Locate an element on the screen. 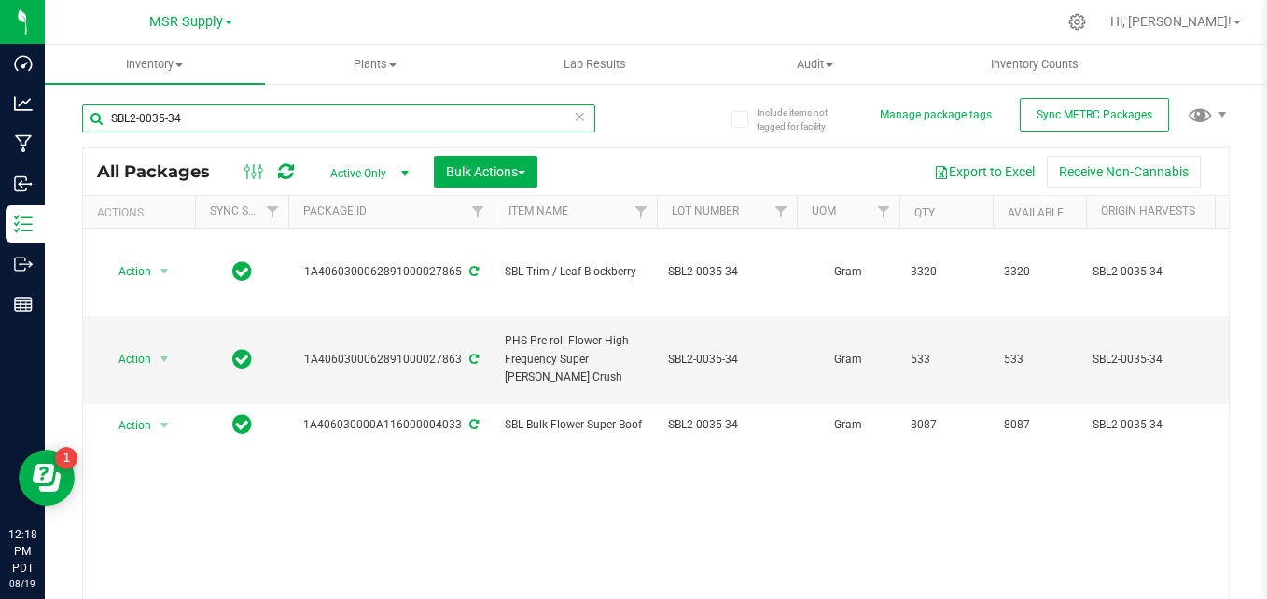 The image size is (1267, 599). span: Clear is located at coordinates (579, 117).